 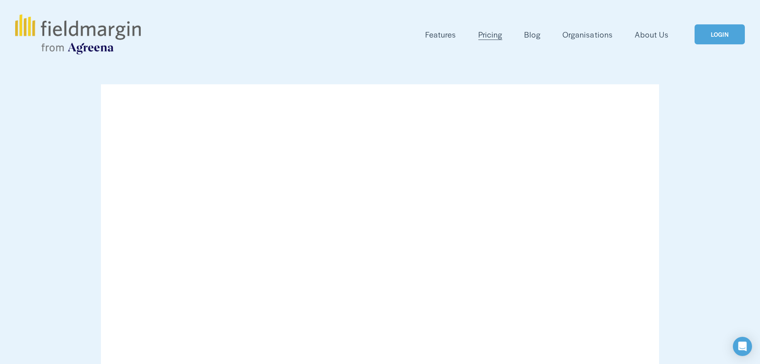 I want to click on a: Pricing, so click(x=490, y=34).